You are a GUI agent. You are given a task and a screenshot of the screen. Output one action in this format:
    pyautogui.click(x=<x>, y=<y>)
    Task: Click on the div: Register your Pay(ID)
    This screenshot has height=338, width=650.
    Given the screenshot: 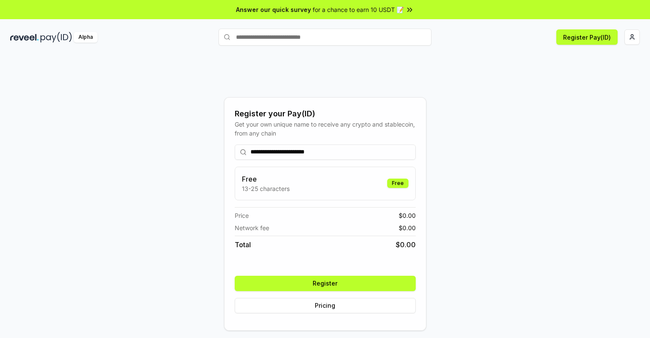 What is the action you would take?
    pyautogui.click(x=325, y=114)
    